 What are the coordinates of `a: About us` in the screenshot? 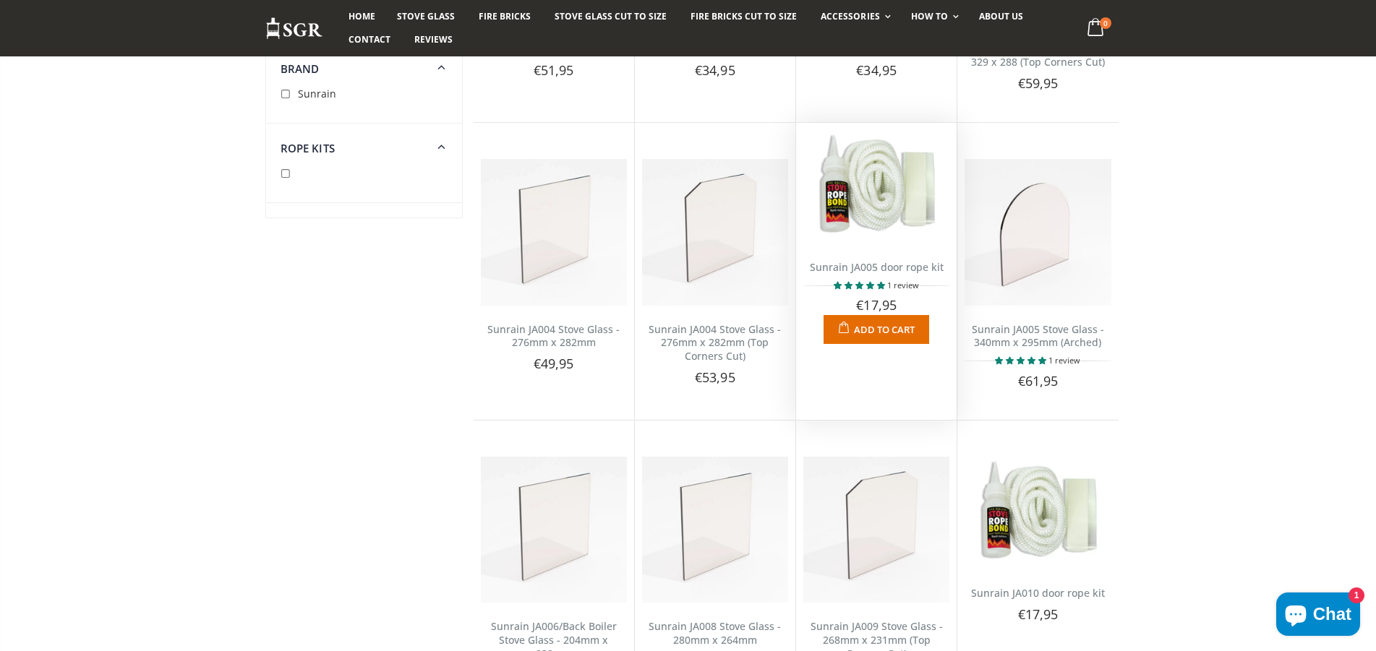 It's located at (1000, 17).